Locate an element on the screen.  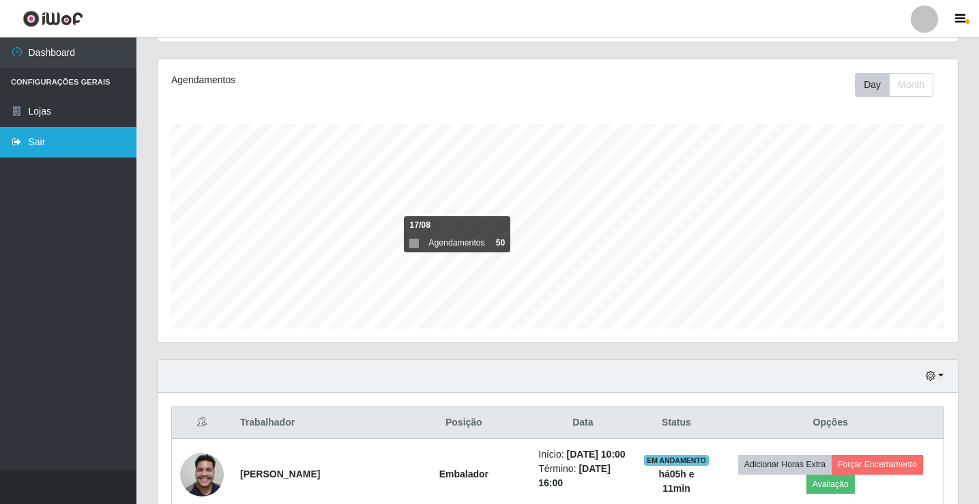
th: Posição is located at coordinates (463, 423).